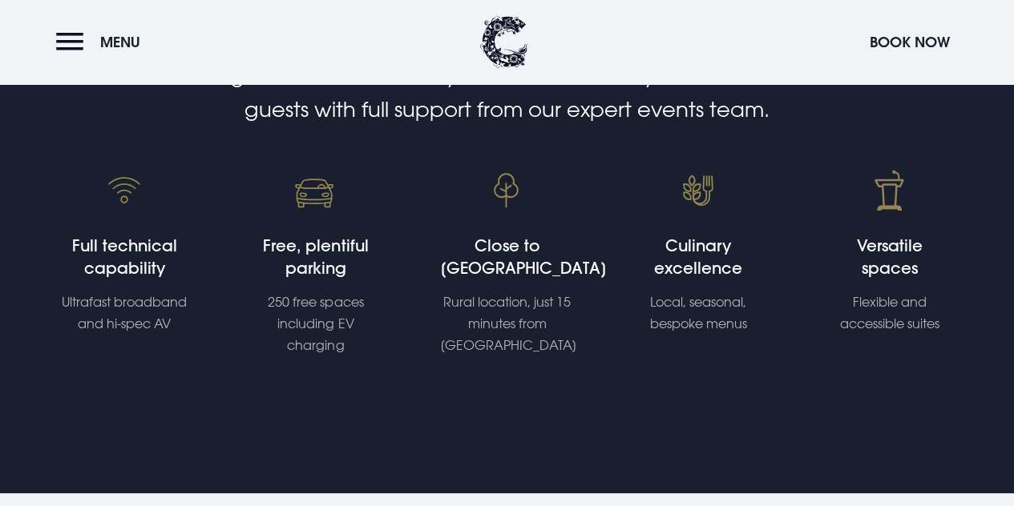 The height and width of the screenshot is (506, 1014). Describe the element at coordinates (102, 42) in the screenshot. I see `button: Menu` at that location.